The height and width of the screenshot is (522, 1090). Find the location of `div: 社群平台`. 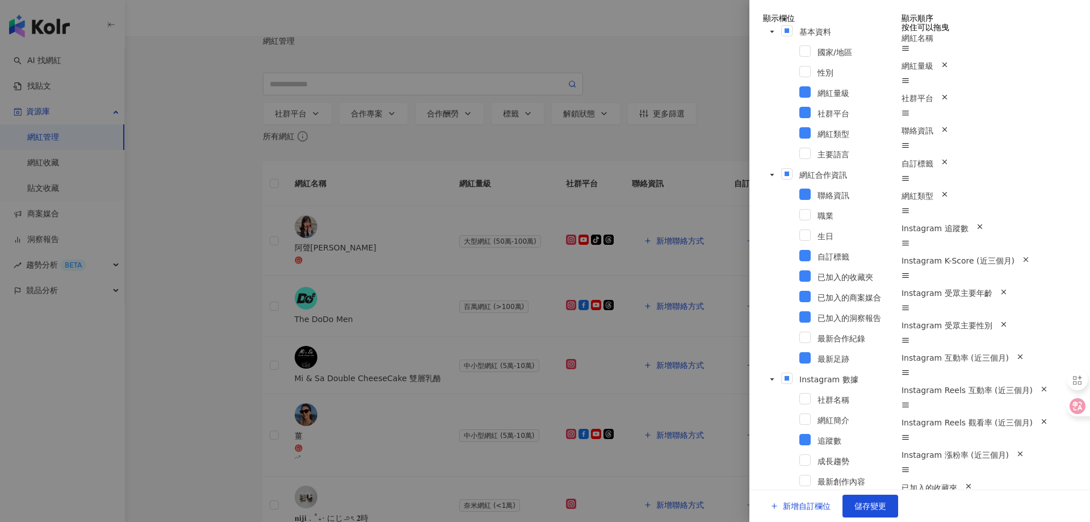

div: 社群平台 is located at coordinates (978, 92).